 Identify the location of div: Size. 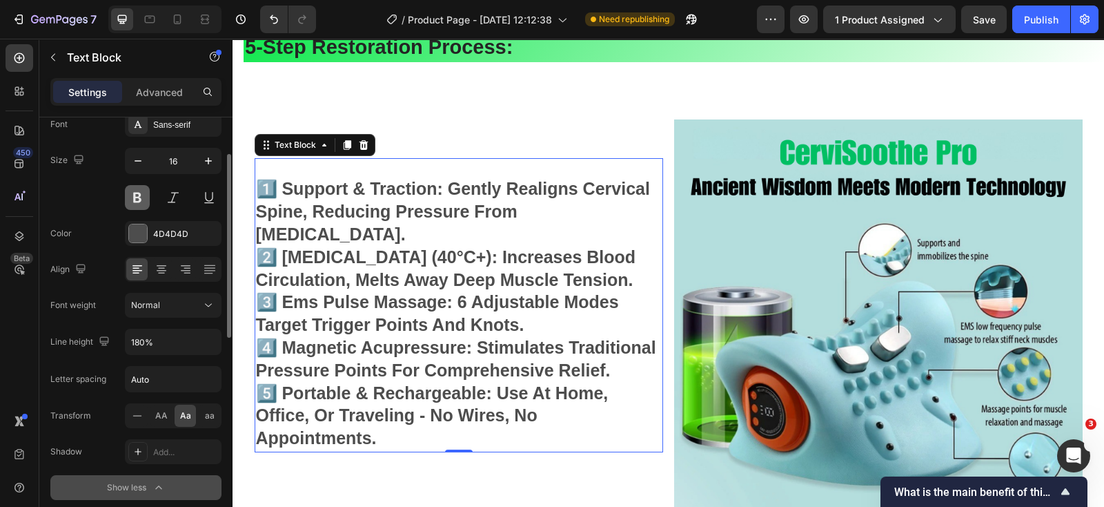
(68, 160).